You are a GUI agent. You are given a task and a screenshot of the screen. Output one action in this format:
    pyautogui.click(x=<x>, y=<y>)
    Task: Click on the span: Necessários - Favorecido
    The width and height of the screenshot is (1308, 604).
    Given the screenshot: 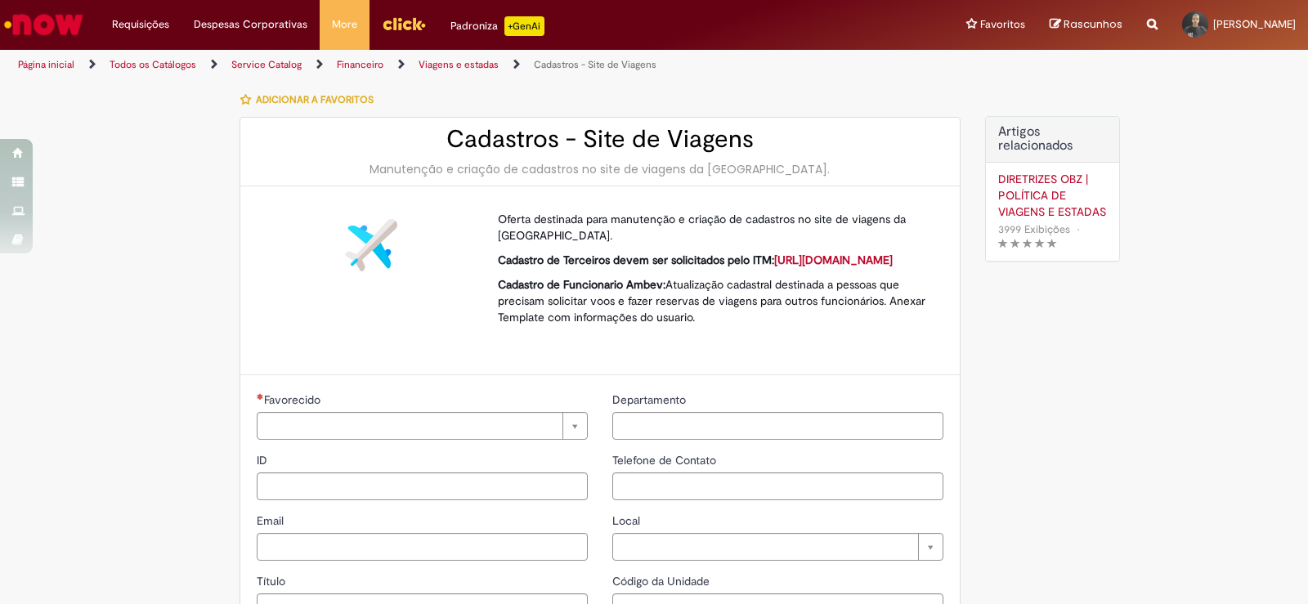 What is the action you would take?
    pyautogui.click(x=294, y=400)
    